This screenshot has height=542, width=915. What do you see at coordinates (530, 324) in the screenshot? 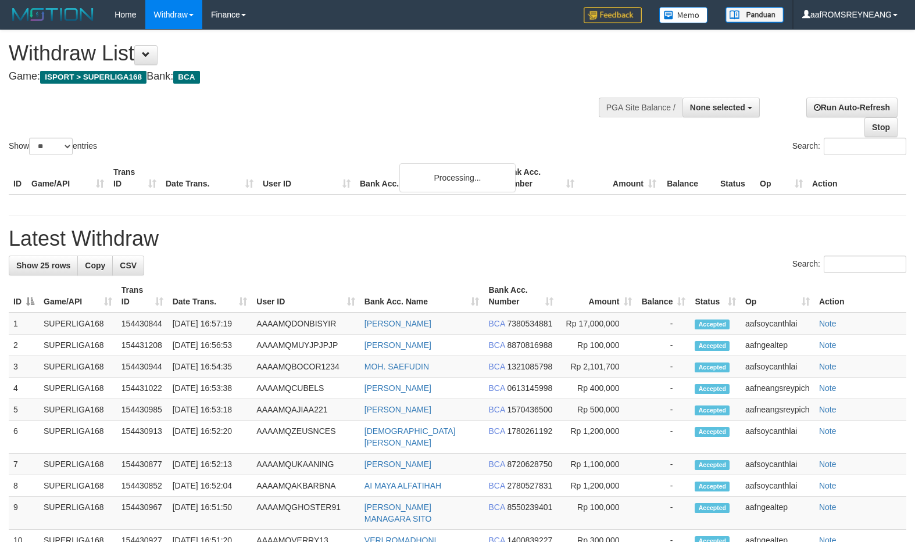
I see `span: Copy 7380534881 to clipboard` at bounding box center [530, 324].